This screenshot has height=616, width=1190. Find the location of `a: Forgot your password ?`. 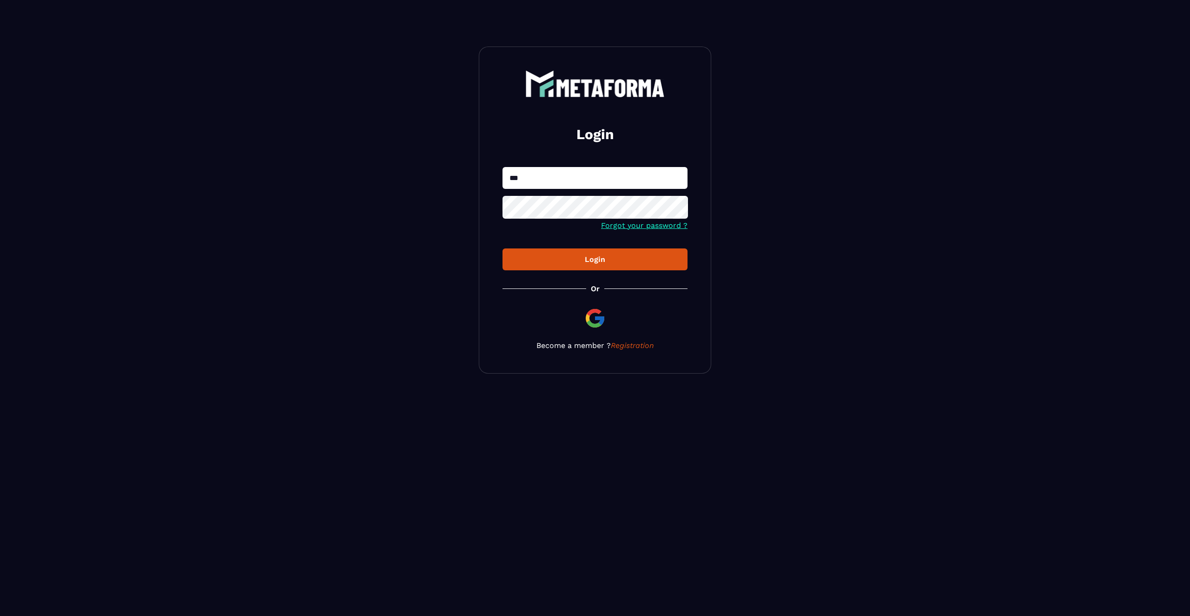

a: Forgot your password ? is located at coordinates (644, 225).